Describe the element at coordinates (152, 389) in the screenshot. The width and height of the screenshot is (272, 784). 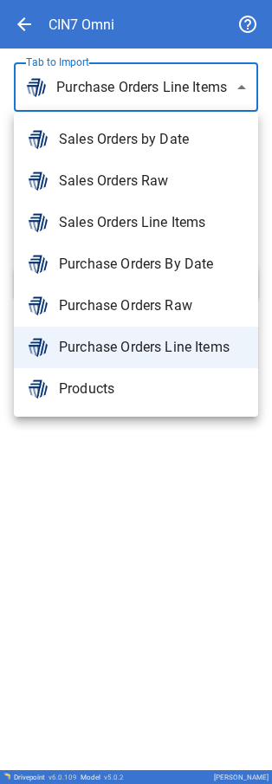
I see `span: Products` at that location.